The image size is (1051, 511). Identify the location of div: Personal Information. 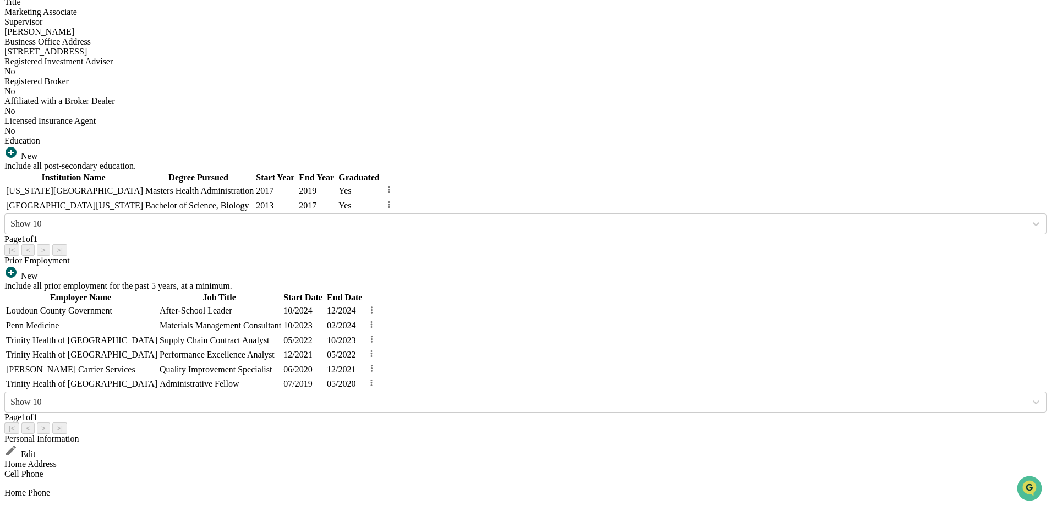
(526, 439).